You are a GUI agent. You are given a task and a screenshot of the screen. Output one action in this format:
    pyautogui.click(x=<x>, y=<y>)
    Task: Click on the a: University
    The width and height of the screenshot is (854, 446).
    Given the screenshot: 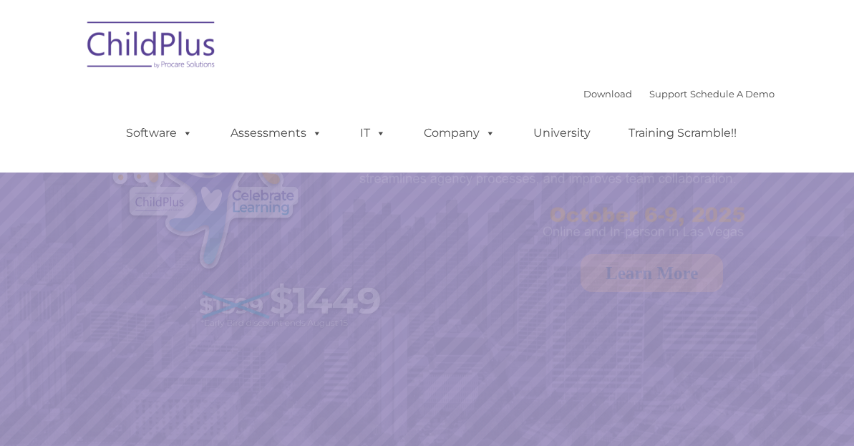 What is the action you would take?
    pyautogui.click(x=562, y=133)
    